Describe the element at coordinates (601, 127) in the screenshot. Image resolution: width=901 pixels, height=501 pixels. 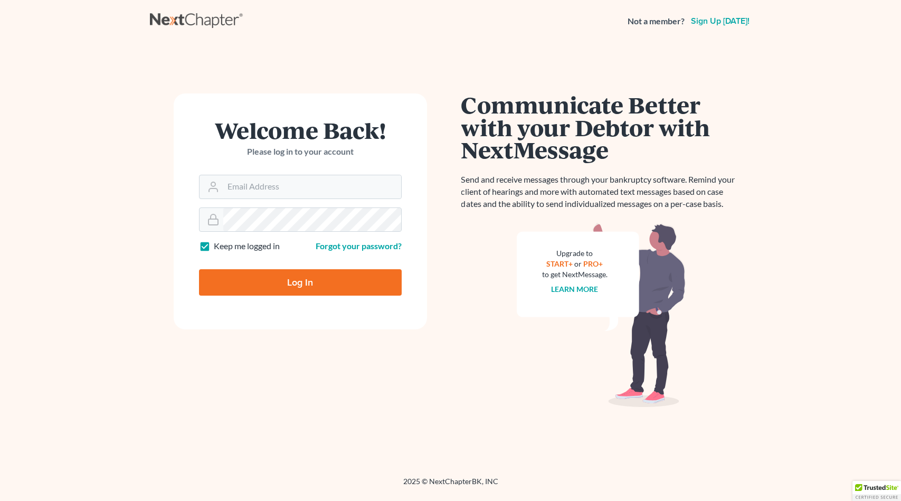
I see `h1: Communicate Better with your Debtor with NextMessage` at that location.